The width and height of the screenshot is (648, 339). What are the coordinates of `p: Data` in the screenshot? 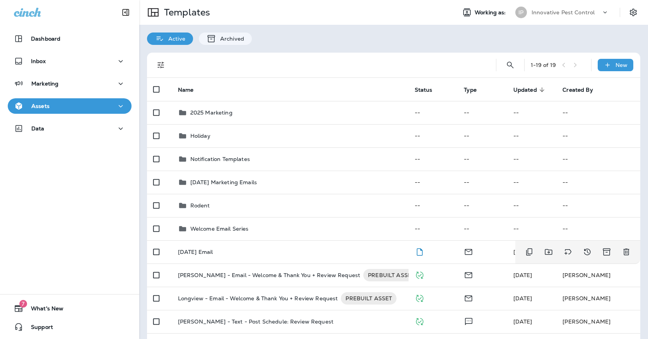 It's located at (38, 128).